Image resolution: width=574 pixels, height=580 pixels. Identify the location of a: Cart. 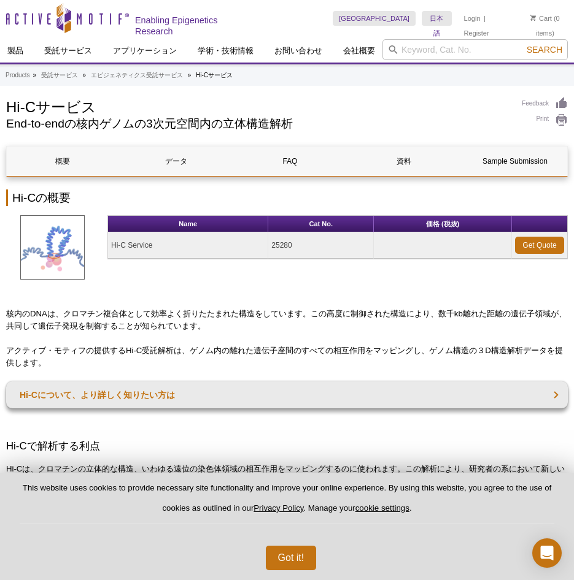
(540, 18).